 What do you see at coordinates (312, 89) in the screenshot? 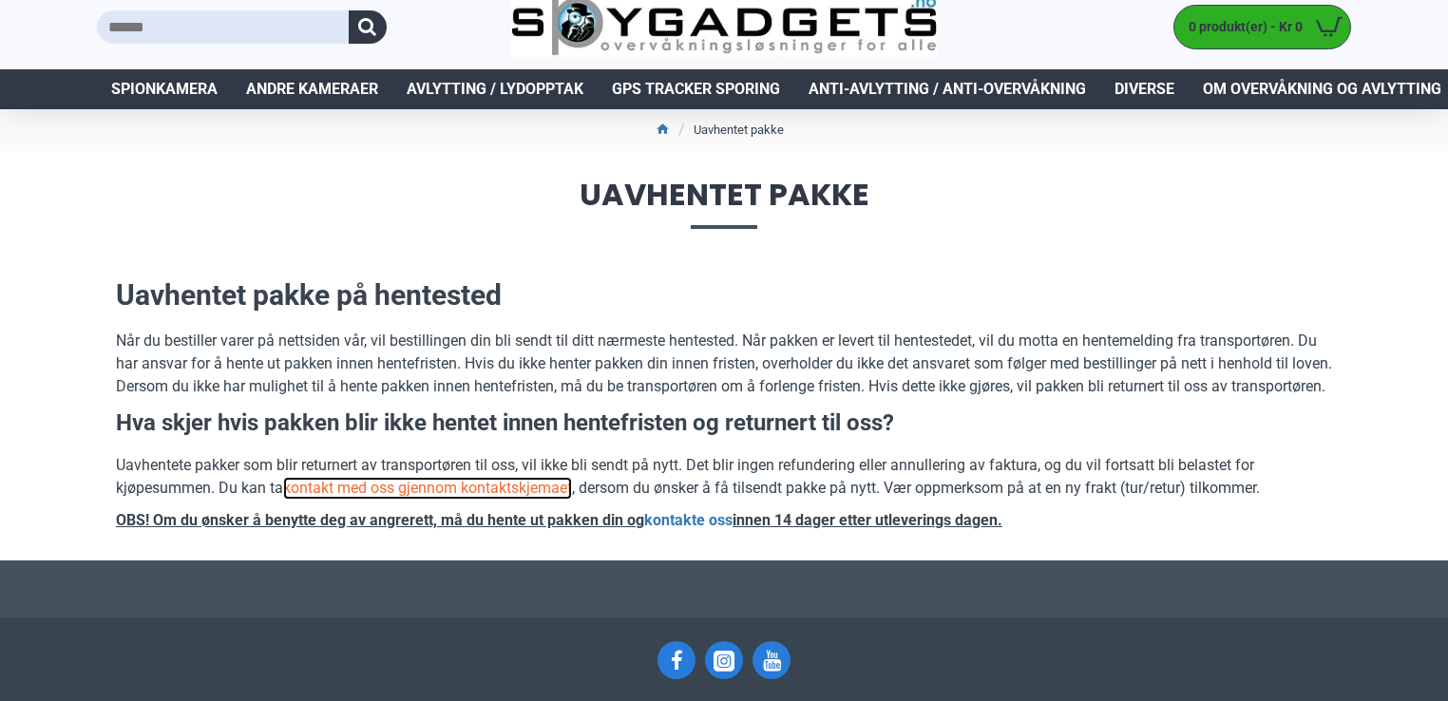
I see `span: Andre kameraer` at bounding box center [312, 89].